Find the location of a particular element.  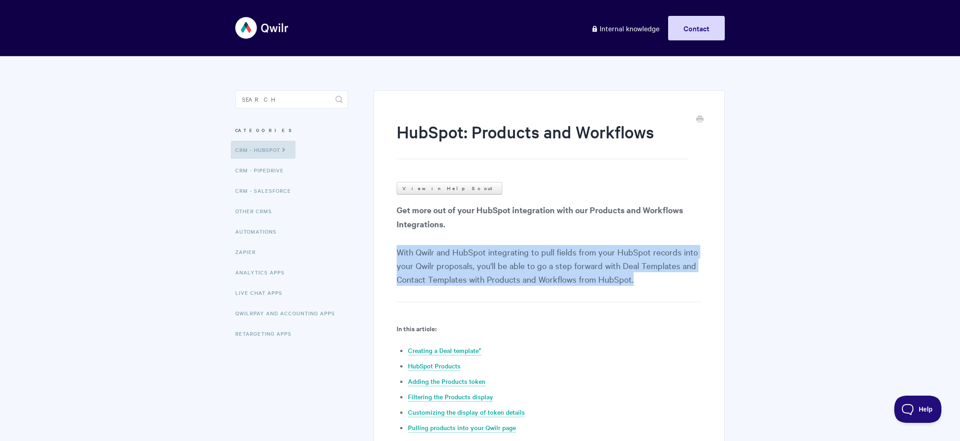

a: Analytics Apps is located at coordinates (263, 272).